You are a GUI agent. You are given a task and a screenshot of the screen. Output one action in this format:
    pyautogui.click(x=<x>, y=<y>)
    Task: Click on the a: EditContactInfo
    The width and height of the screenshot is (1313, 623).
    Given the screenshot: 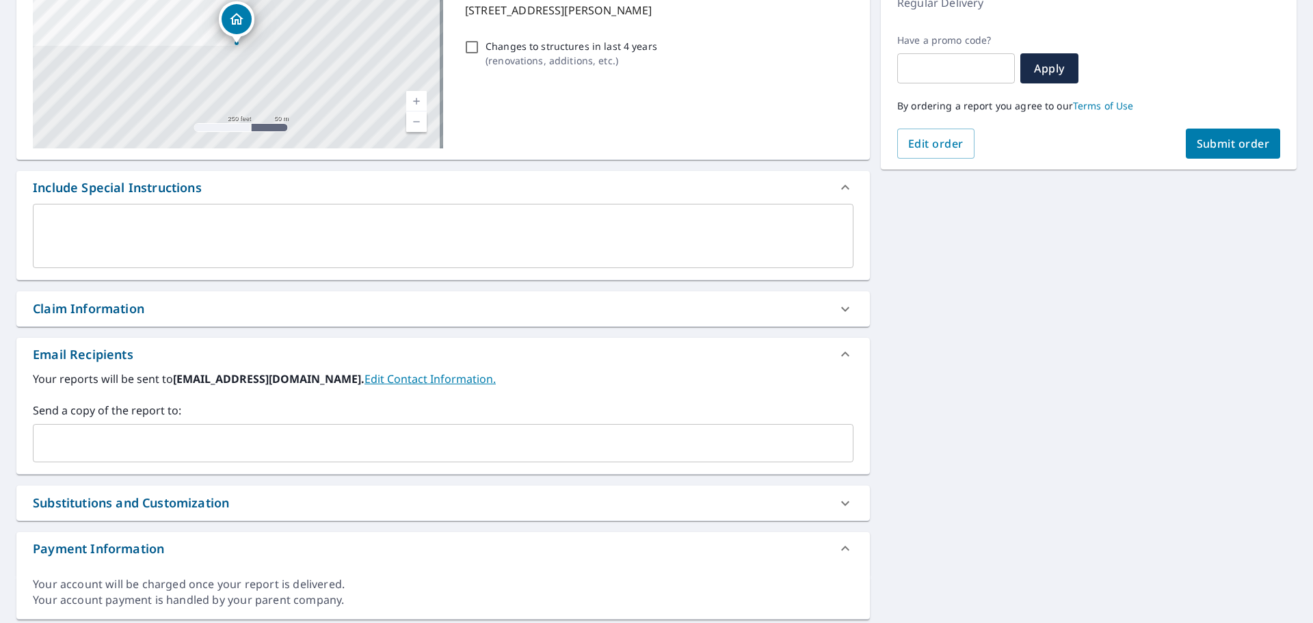 What is the action you would take?
    pyautogui.click(x=430, y=379)
    